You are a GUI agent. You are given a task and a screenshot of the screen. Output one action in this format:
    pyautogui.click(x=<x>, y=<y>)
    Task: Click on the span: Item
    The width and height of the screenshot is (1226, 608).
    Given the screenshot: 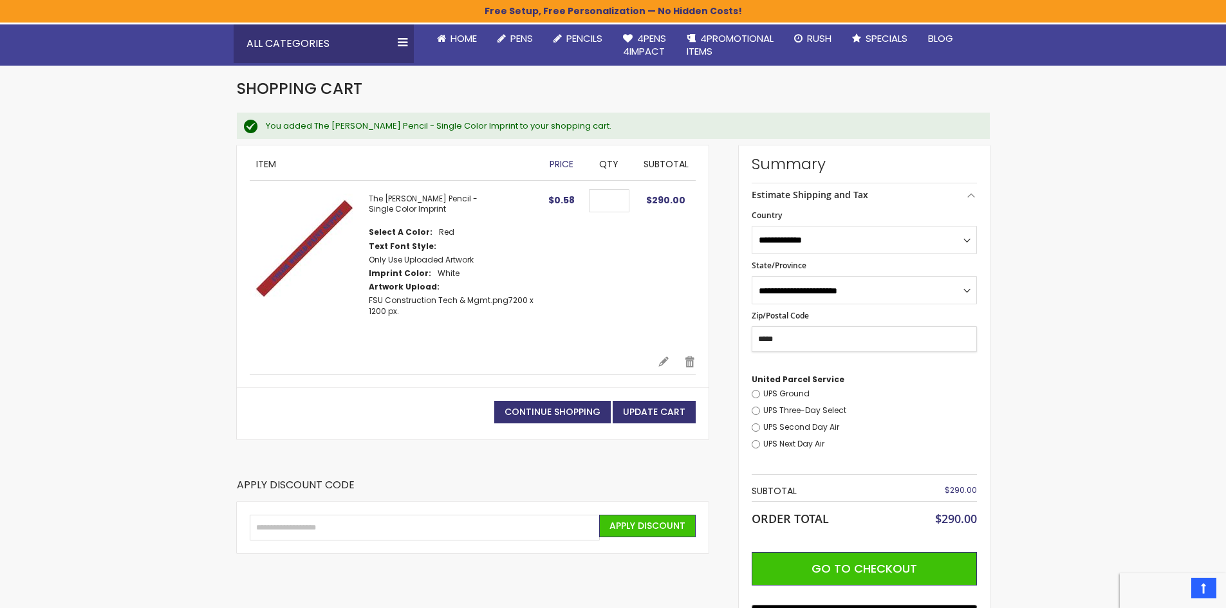 What is the action you would take?
    pyautogui.click(x=266, y=164)
    